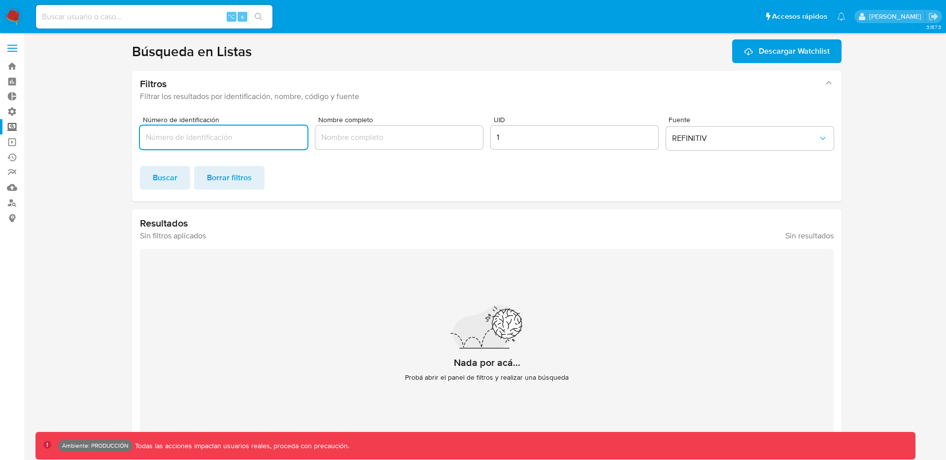  Describe the element at coordinates (95, 446) in the screenshot. I see `p: Ambiente: PRODUCCIÓN` at that location.